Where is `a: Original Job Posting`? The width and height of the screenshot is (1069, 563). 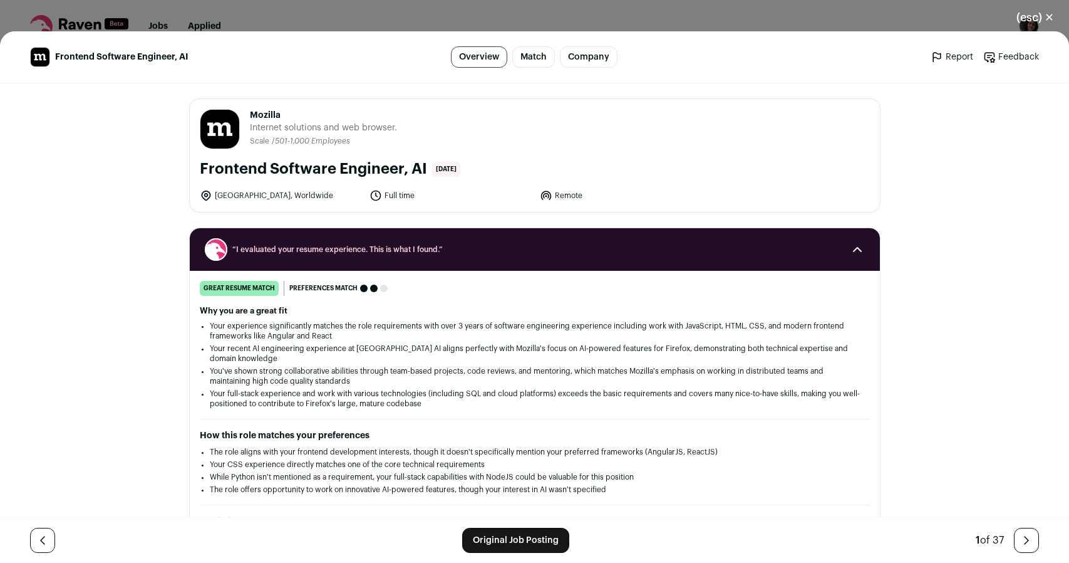 a: Original Job Posting is located at coordinates (516, 540).